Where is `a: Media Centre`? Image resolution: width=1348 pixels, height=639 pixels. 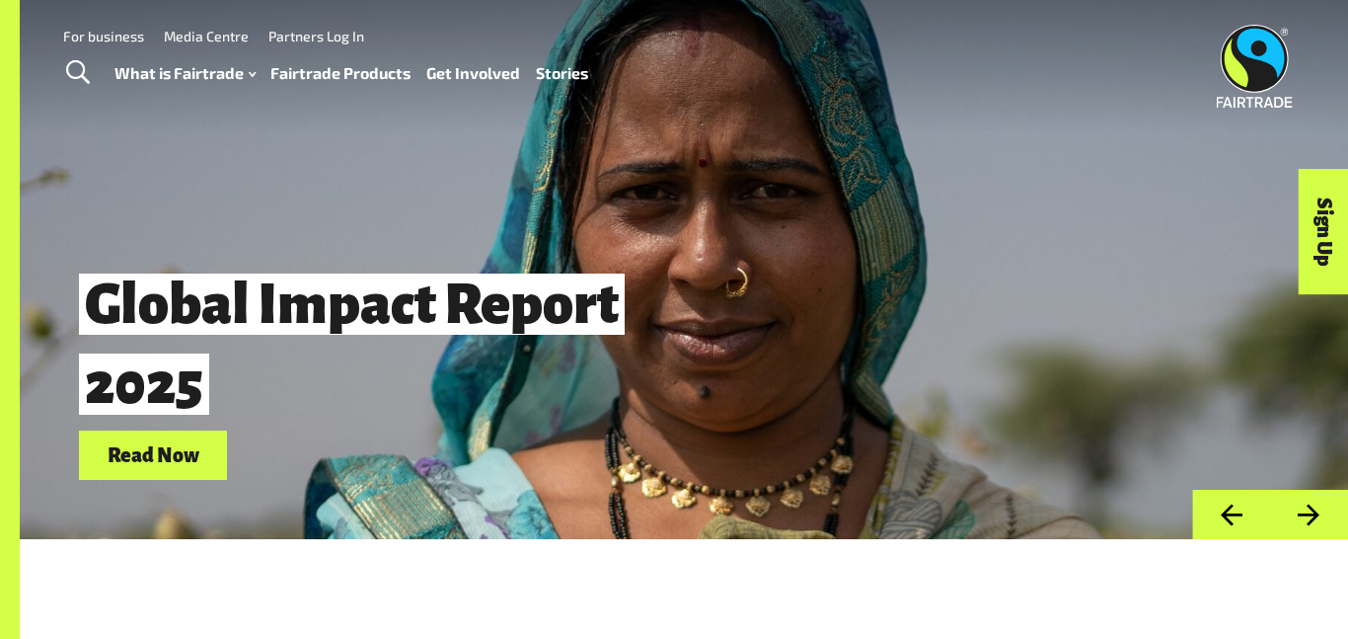
a: Media Centre is located at coordinates (206, 36).